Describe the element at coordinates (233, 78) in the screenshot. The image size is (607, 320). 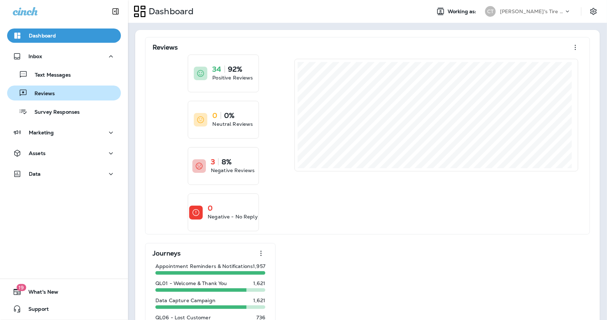
I see `p: Positive Reviews` at that location.